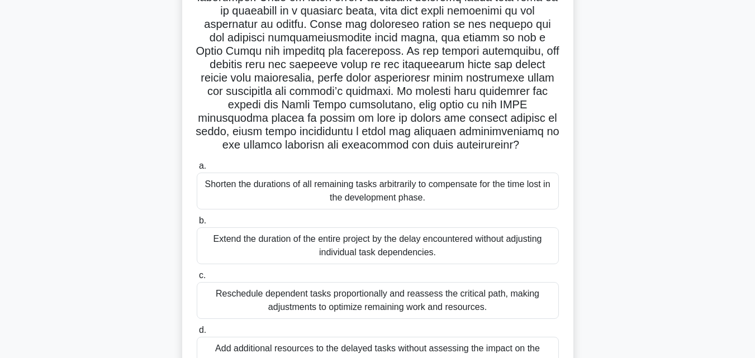 This screenshot has width=755, height=358. I want to click on div: Shorten the durations of all remaining tasks arbitrarily to compensate for the time lost in the d..., so click(378, 191).